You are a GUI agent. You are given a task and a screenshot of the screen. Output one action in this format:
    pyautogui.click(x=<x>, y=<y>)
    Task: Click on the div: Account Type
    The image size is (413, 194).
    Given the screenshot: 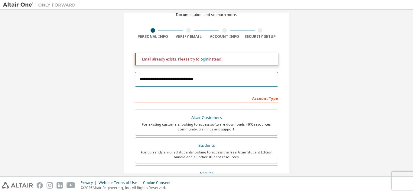 What is the action you would take?
    pyautogui.click(x=207, y=98)
    